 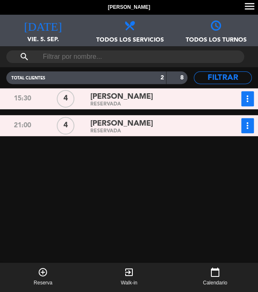 What do you see at coordinates (223, 78) in the screenshot?
I see `button: Filtrar` at bounding box center [223, 78].